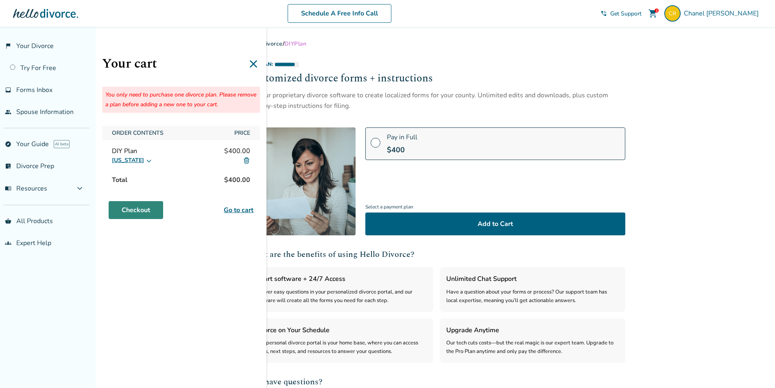 The image size is (775, 388). Describe the element at coordinates (673, 13) in the screenshot. I see `img: chanelelise88@gmail.com` at that location.